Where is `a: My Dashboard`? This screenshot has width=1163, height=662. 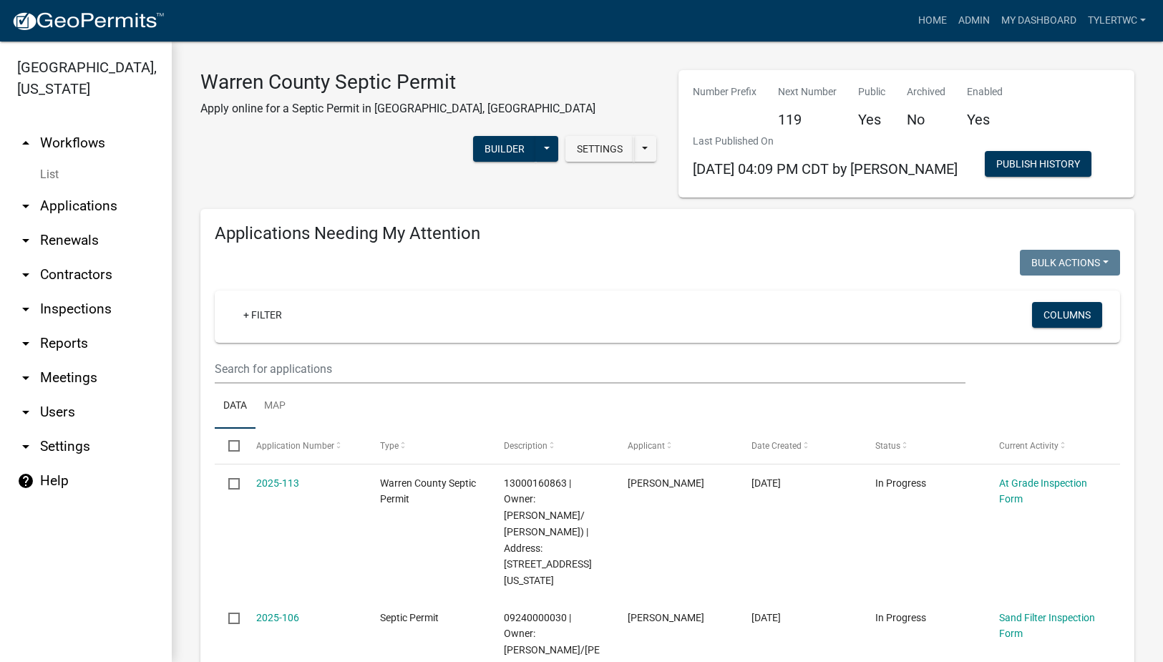
a: My Dashboard is located at coordinates (1038, 21).